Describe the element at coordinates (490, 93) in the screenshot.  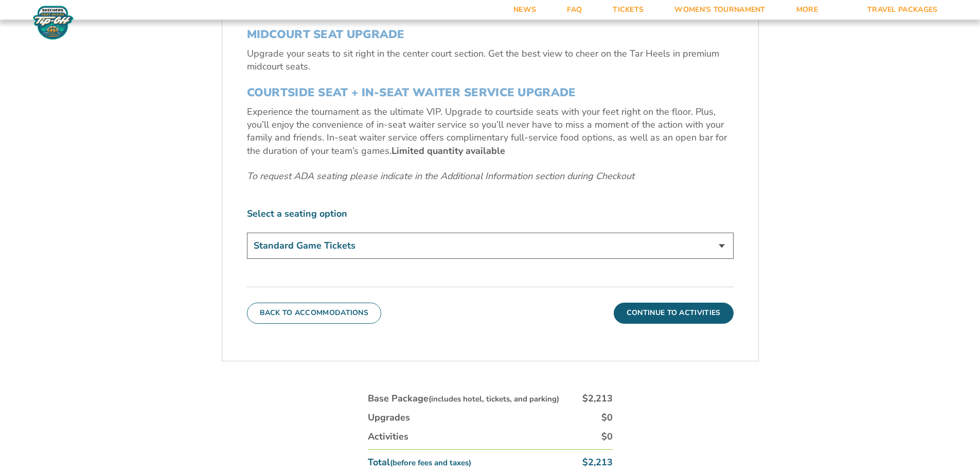
I see `h3: COURTSIDE SEAT + IN-SEAT WAITER SERVICE UPGRADE` at that location.